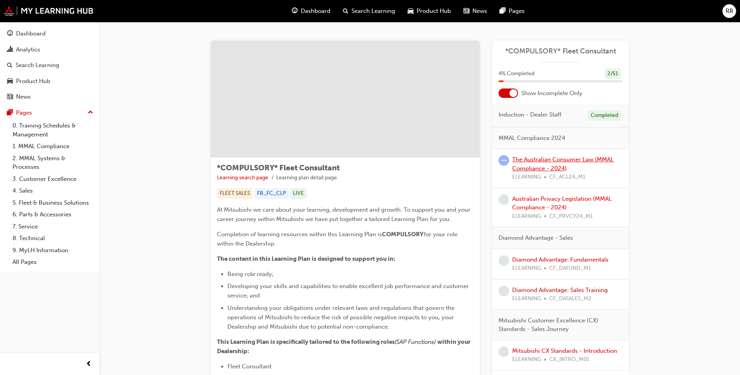 The image size is (740, 375). What do you see at coordinates (565, 351) in the screenshot?
I see `a: Mitsubishi CX Standards - Introduction` at bounding box center [565, 351].